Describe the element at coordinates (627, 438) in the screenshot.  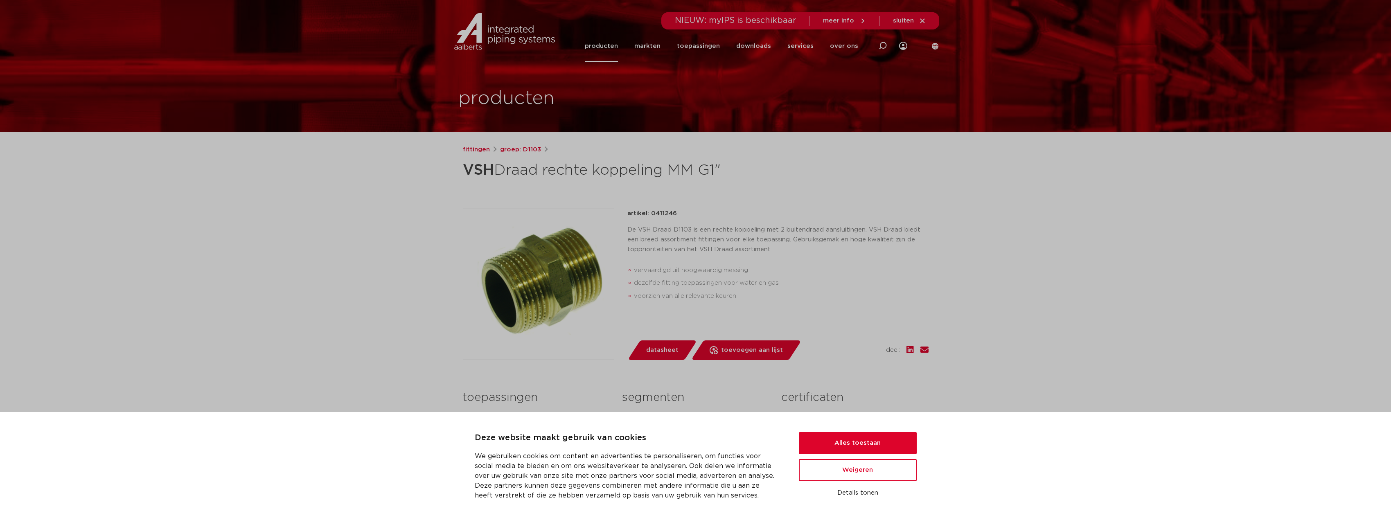
I see `p: Deze website maakt gebruik van cookies` at that location.